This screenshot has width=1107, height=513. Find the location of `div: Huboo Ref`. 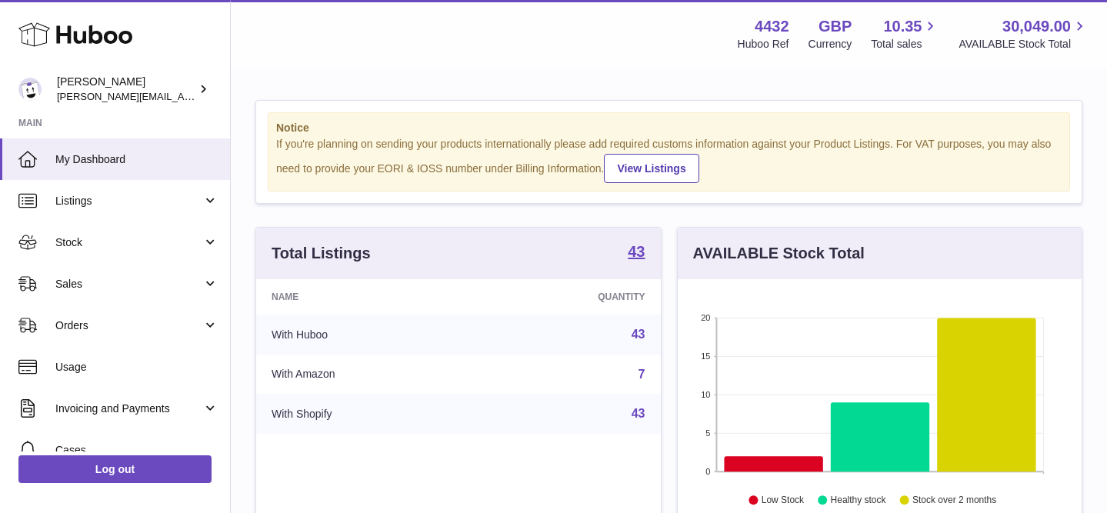

div: Huboo Ref is located at coordinates (763, 44).